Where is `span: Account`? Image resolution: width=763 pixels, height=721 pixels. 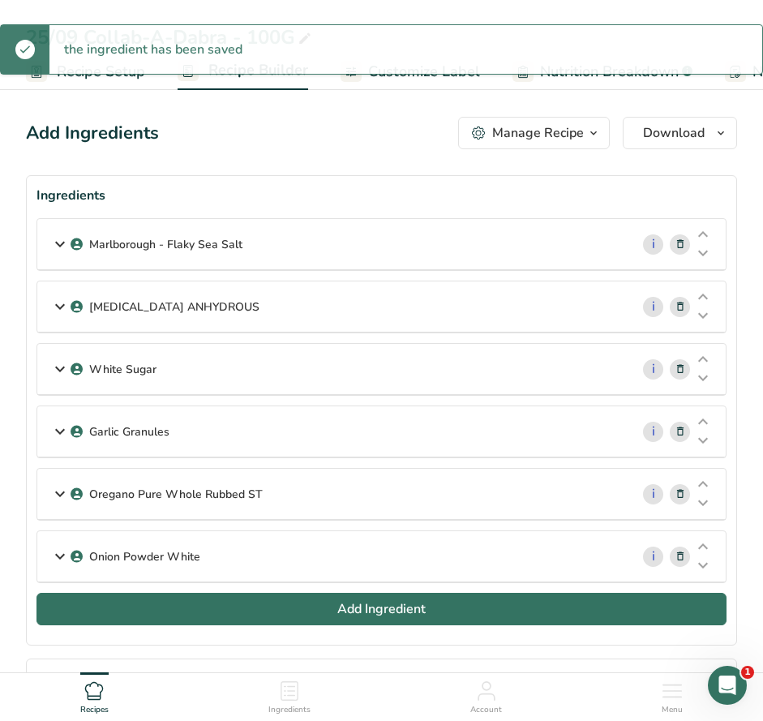
span: Account is located at coordinates (486, 709).